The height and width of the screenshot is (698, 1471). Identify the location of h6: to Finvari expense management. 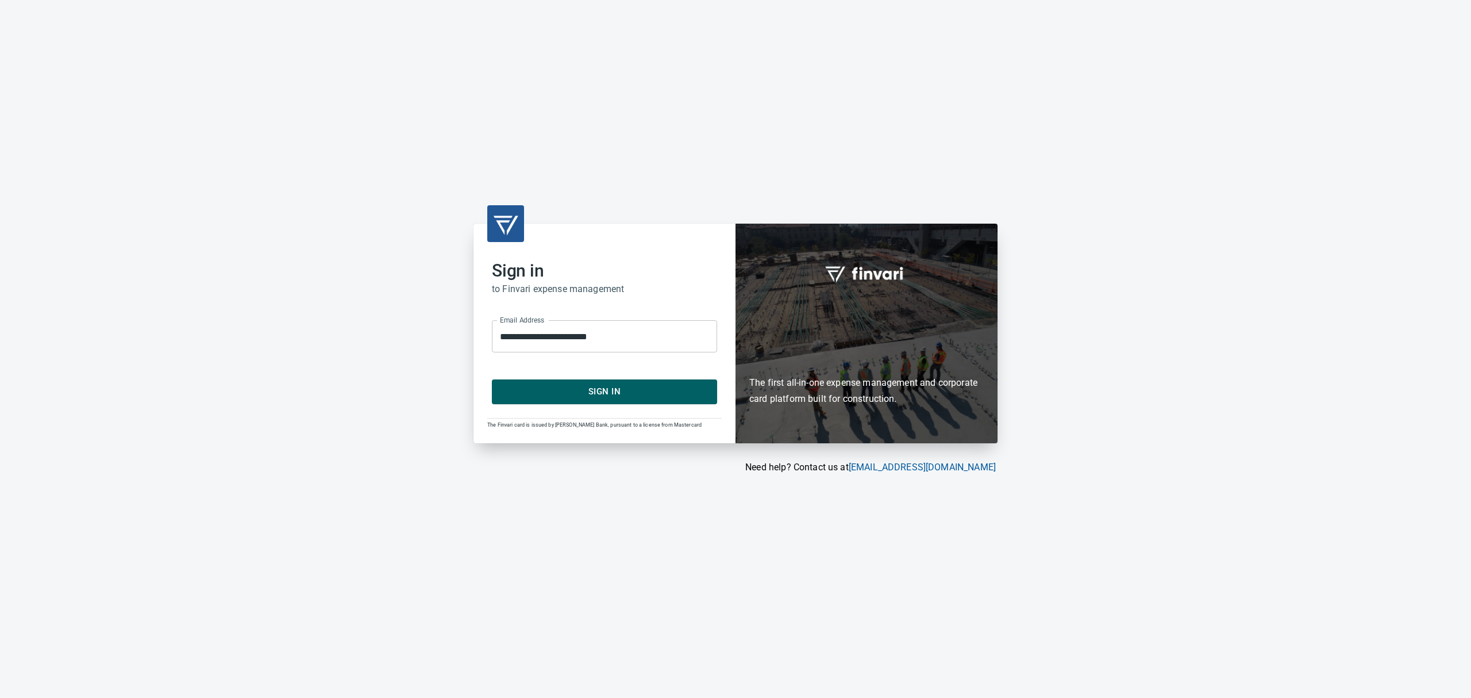
(605, 289).